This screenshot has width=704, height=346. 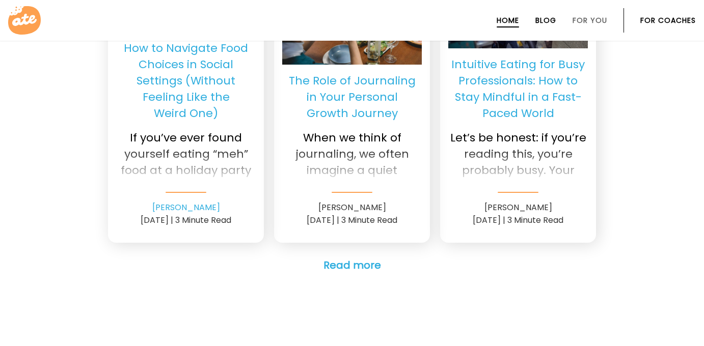 What do you see at coordinates (508, 20) in the screenshot?
I see `a: Home` at bounding box center [508, 20].